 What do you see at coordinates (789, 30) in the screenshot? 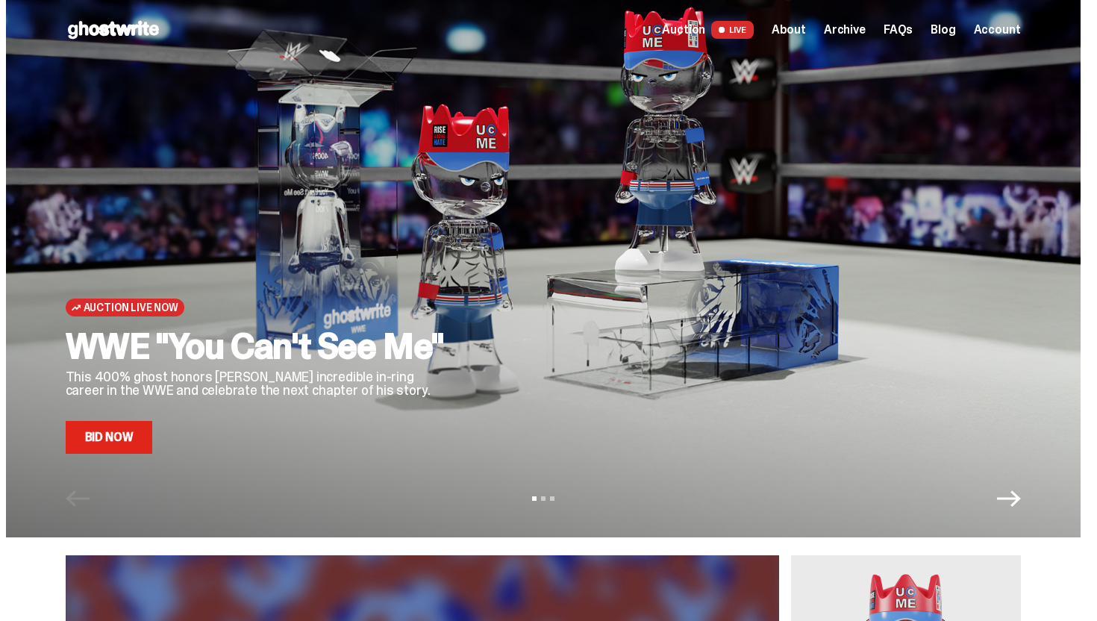
I see `a: About` at bounding box center [789, 30].